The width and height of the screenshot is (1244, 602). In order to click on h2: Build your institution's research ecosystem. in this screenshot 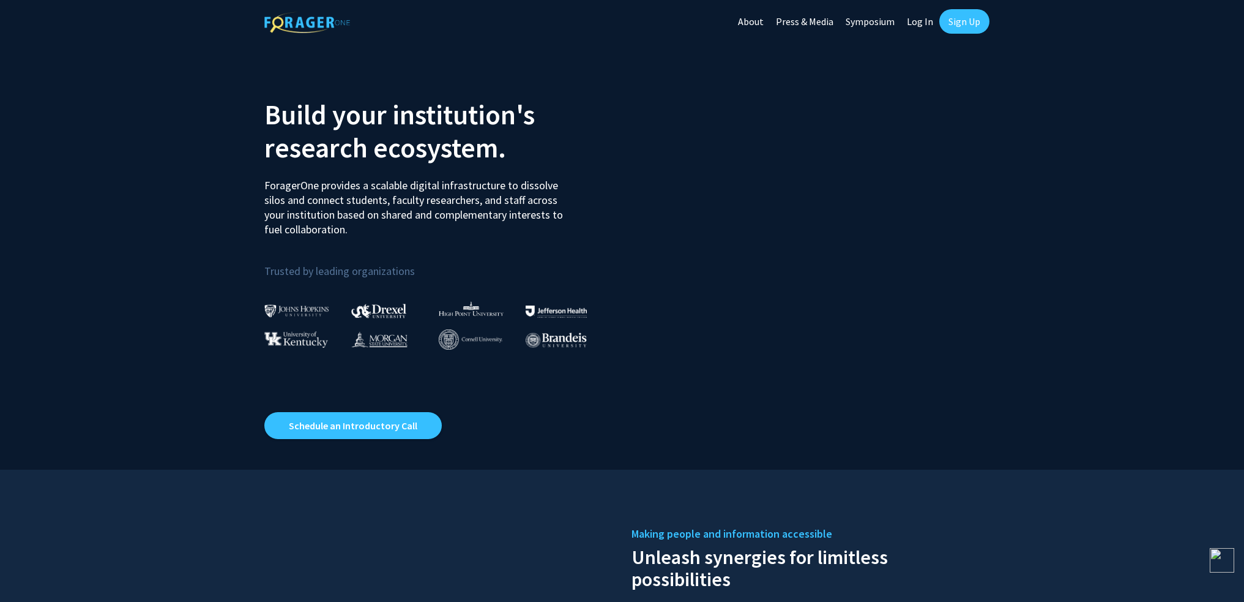, I will do `click(439, 131)`.